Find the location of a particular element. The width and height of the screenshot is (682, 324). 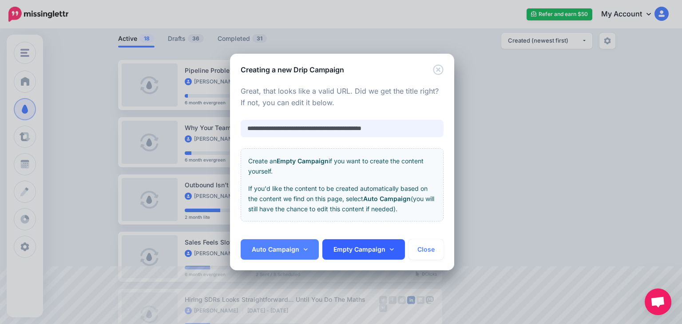

p: Create an if you want to create the content yourself. is located at coordinates (342, 166).